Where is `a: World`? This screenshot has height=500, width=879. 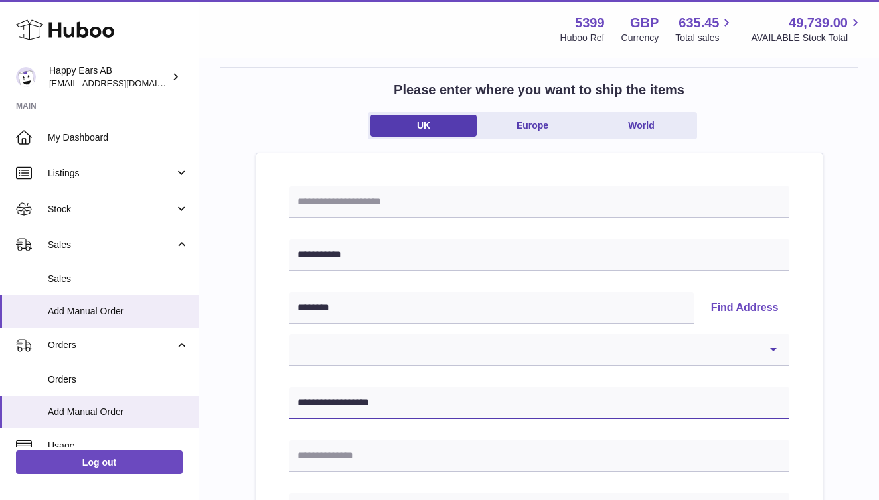 a: World is located at coordinates (641, 125).